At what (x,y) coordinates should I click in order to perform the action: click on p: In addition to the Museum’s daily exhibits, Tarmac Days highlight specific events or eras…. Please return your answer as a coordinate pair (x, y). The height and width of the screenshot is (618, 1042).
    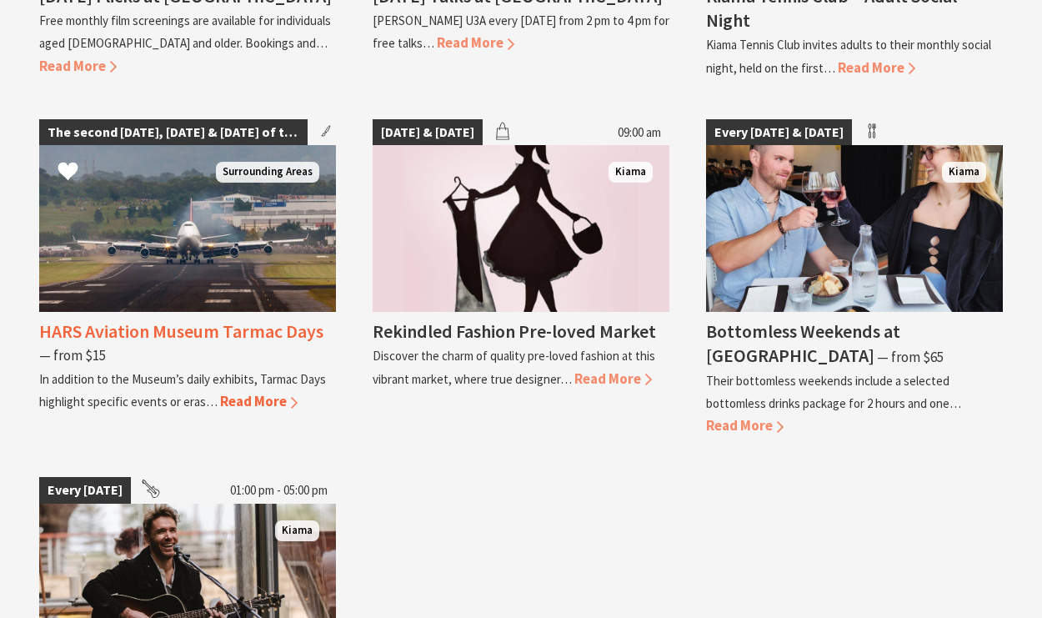
    Looking at the image, I should click on (183, 390).